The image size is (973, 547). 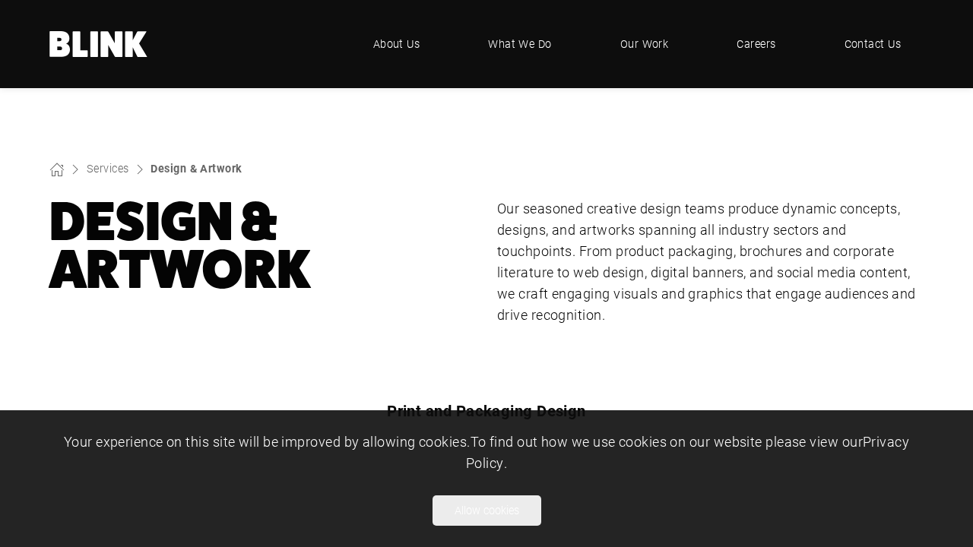 I want to click on h1: Artwork, so click(x=262, y=245).